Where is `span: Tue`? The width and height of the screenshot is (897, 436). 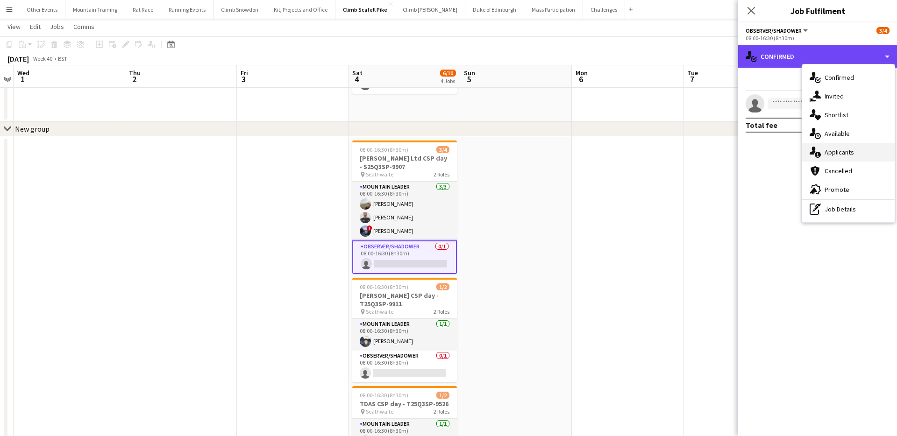 span: Tue is located at coordinates (692, 73).